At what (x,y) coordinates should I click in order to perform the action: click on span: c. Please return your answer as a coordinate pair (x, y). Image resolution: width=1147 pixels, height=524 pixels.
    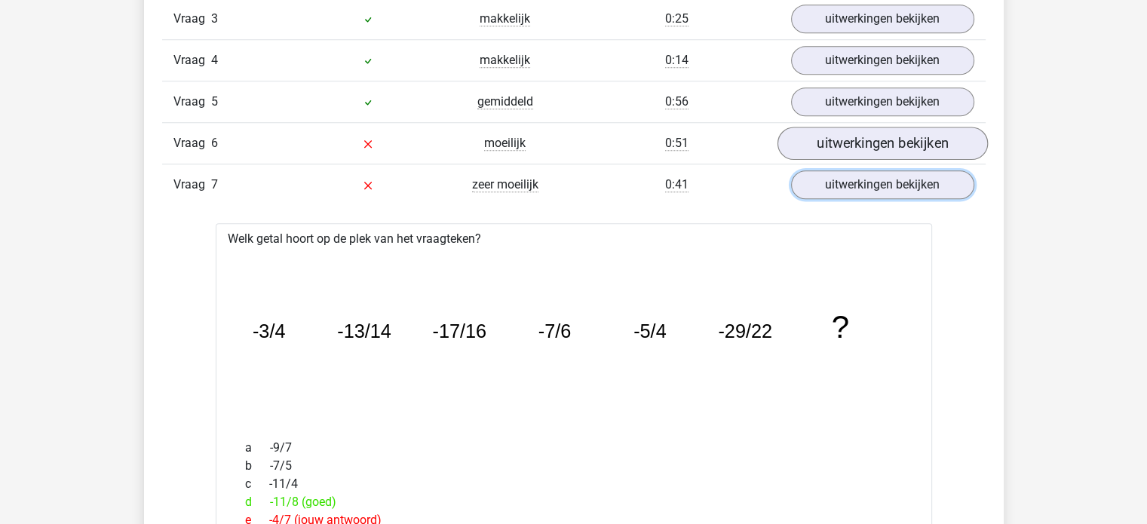
    Looking at the image, I should click on (257, 484).